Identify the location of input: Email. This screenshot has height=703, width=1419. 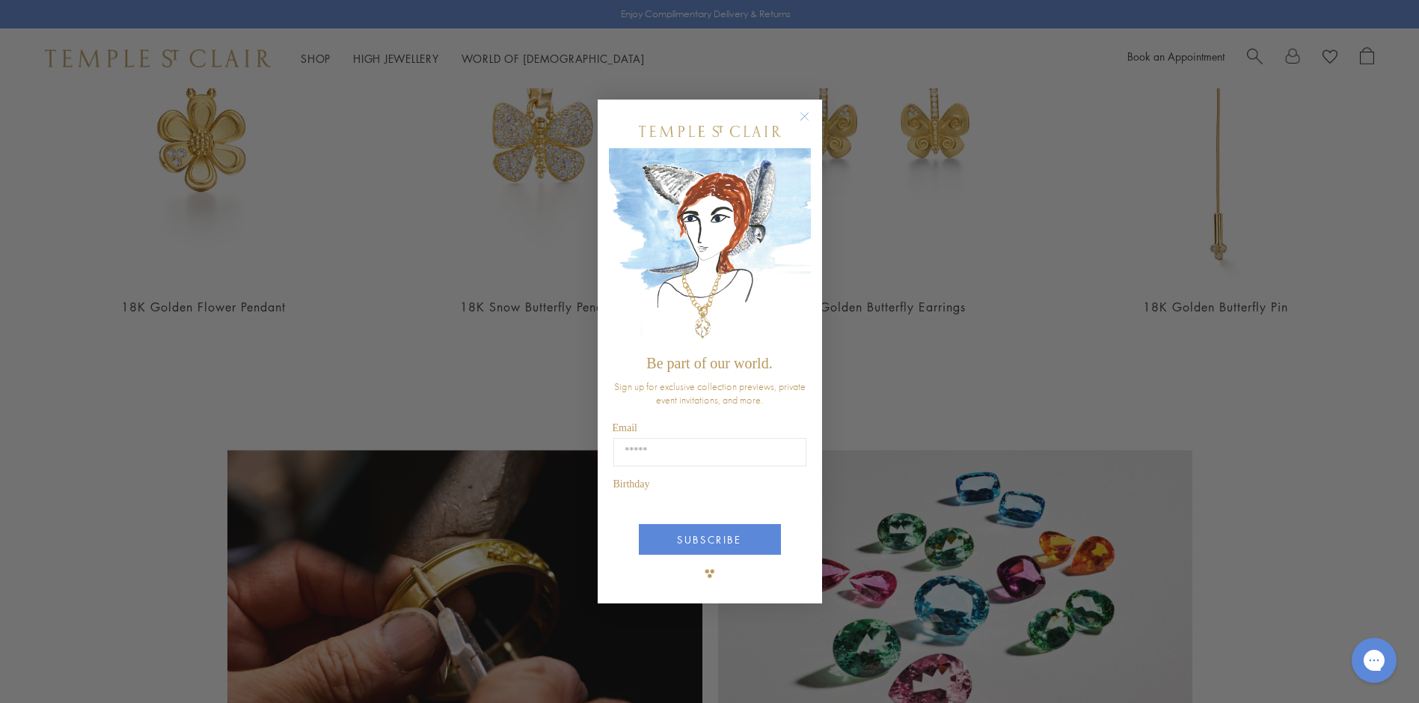
(710, 452).